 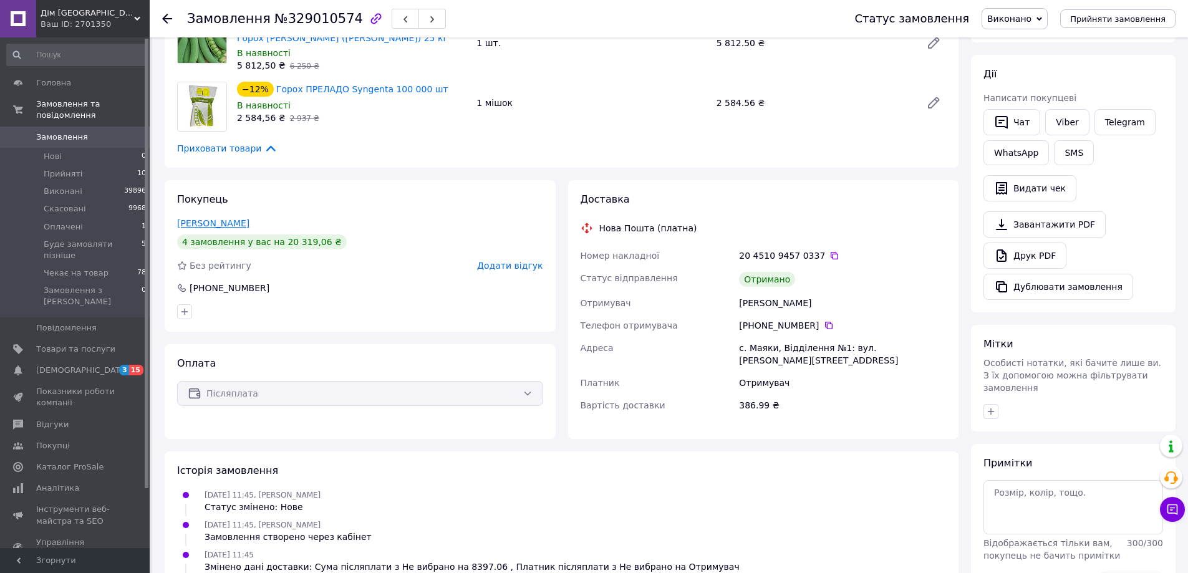 I want to click on span: Телефон отримувача, so click(x=629, y=326).